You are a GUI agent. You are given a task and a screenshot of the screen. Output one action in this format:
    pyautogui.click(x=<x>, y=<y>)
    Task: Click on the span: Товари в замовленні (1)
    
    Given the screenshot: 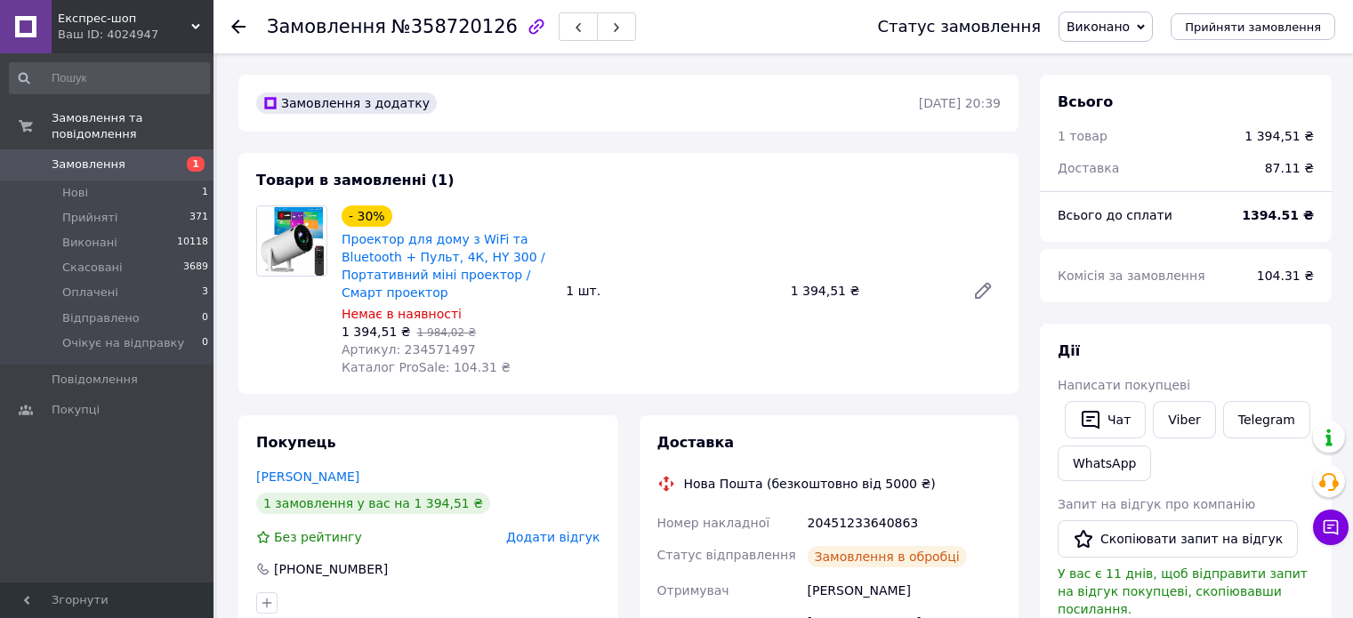 What is the action you would take?
    pyautogui.click(x=355, y=180)
    